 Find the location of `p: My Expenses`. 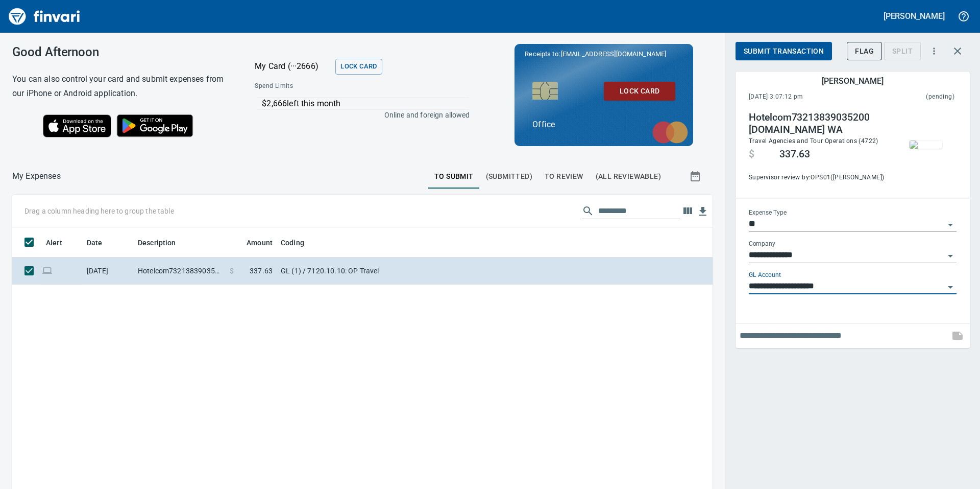

p: My Expenses is located at coordinates (36, 176).